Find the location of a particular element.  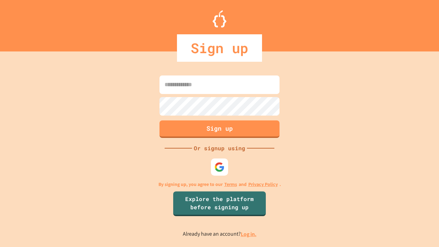

button: Sign up is located at coordinates (220, 129).